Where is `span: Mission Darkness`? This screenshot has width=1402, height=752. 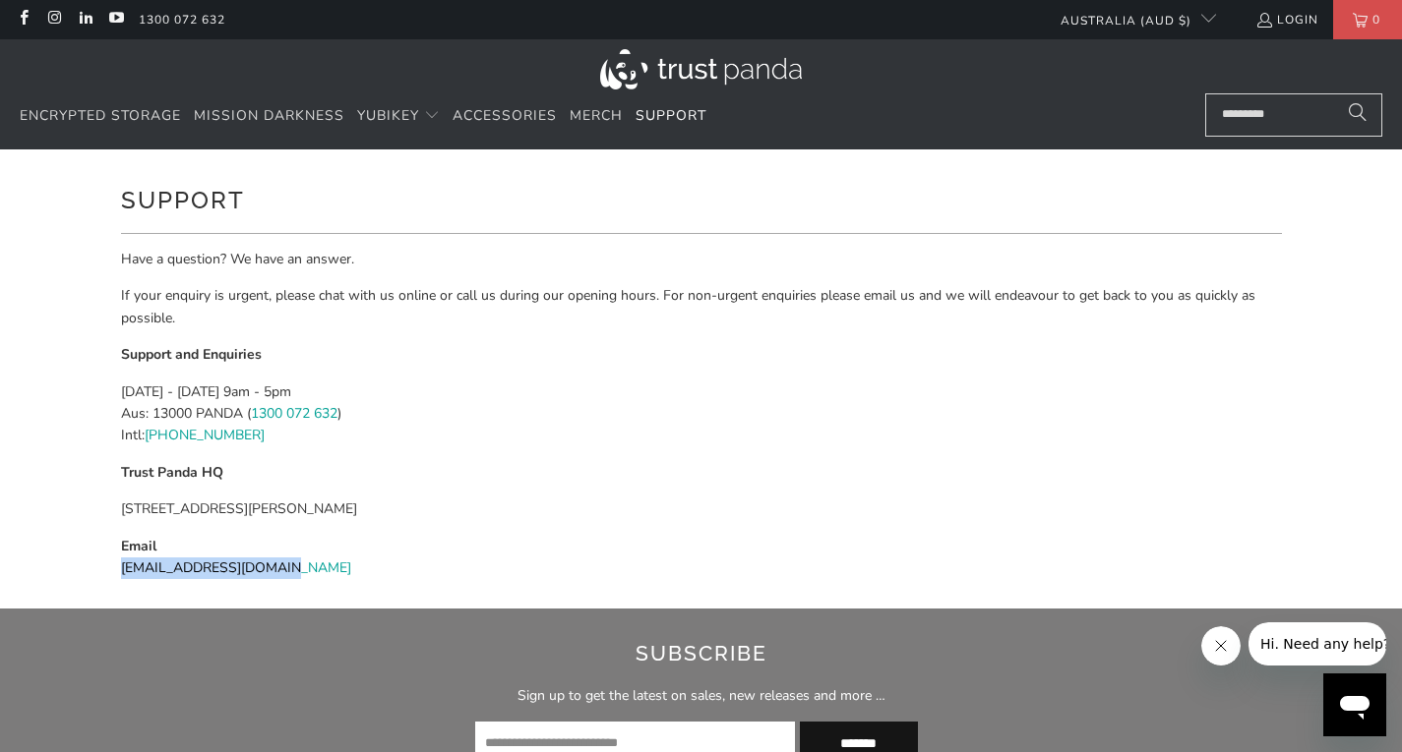 span: Mission Darkness is located at coordinates (269, 115).